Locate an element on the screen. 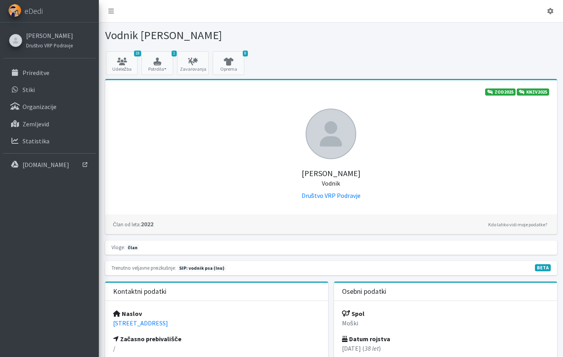 The width and height of the screenshot is (563, 357). a: Prireditve is located at coordinates (49, 73).